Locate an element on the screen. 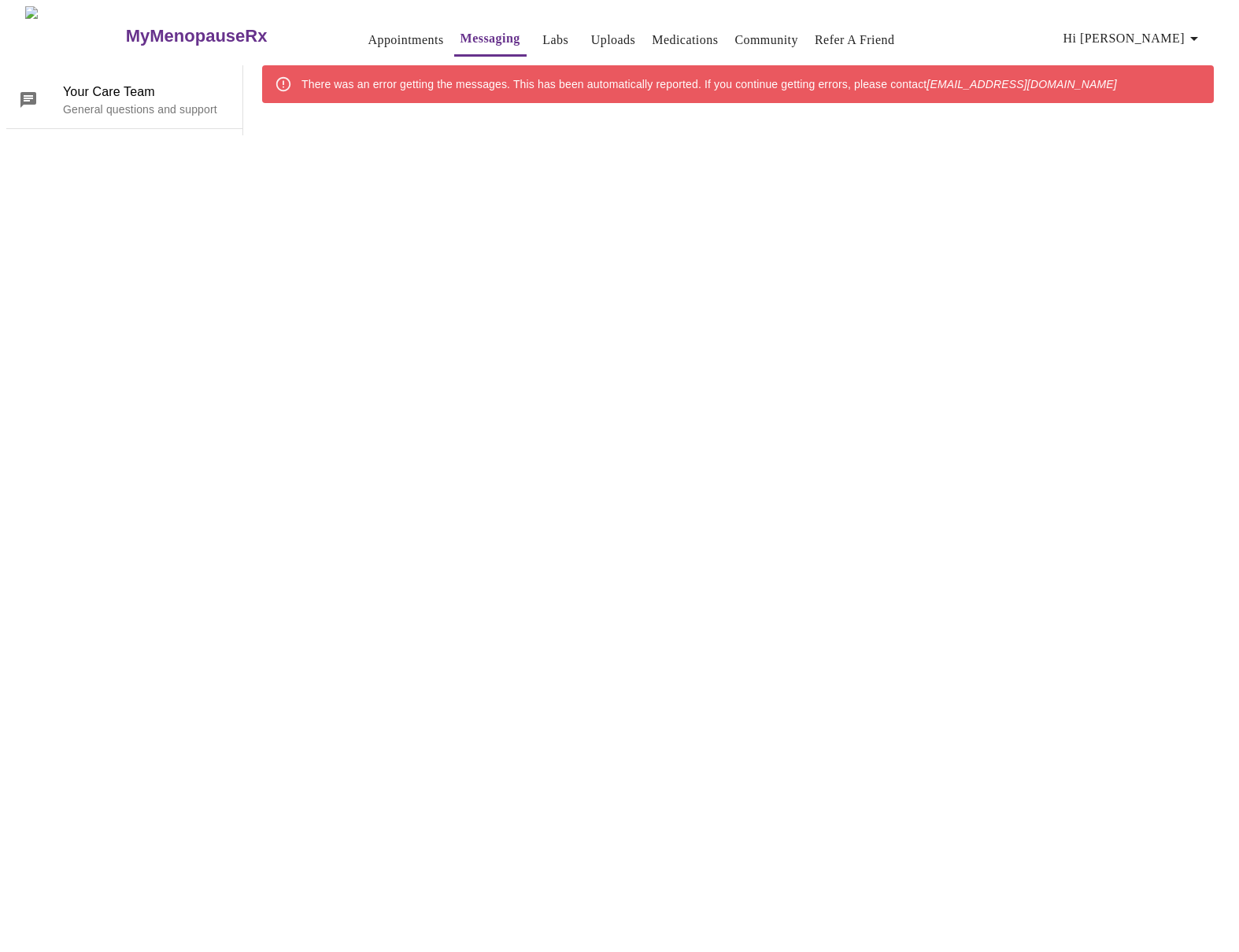 This screenshot has height=952, width=1239. a: Medications is located at coordinates (685, 40).